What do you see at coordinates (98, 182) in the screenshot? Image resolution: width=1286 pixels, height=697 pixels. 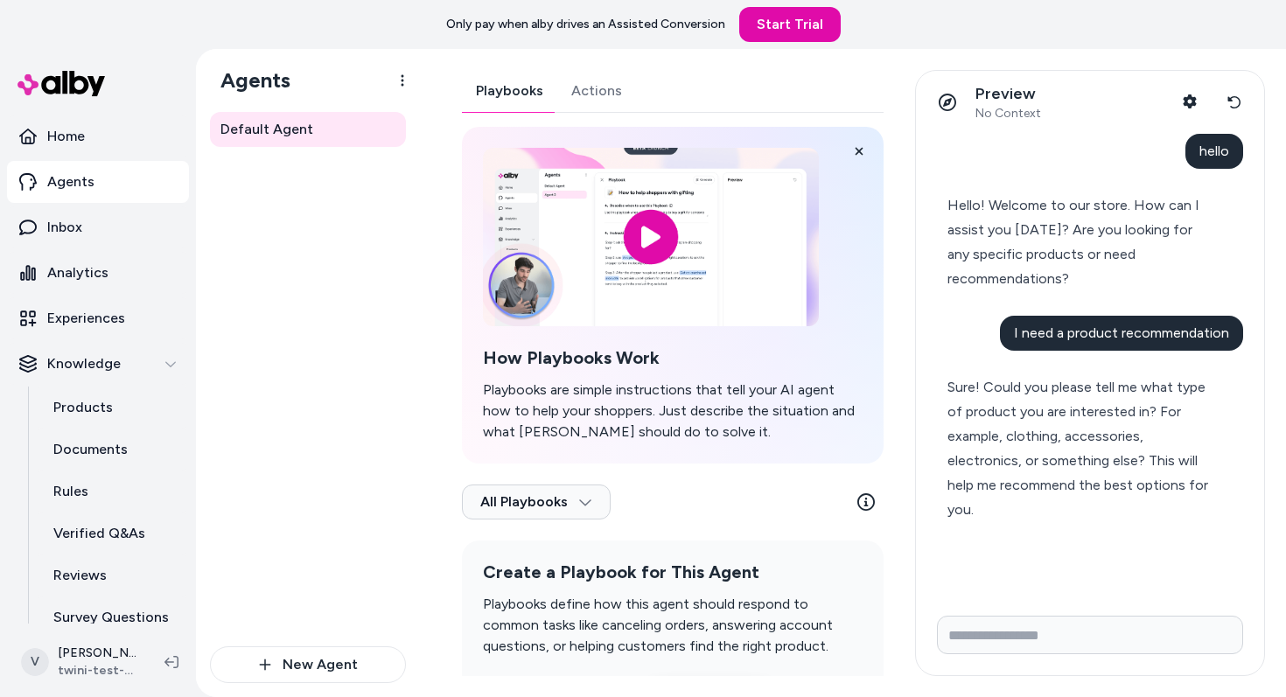 I see `a: Agents` at bounding box center [98, 182].